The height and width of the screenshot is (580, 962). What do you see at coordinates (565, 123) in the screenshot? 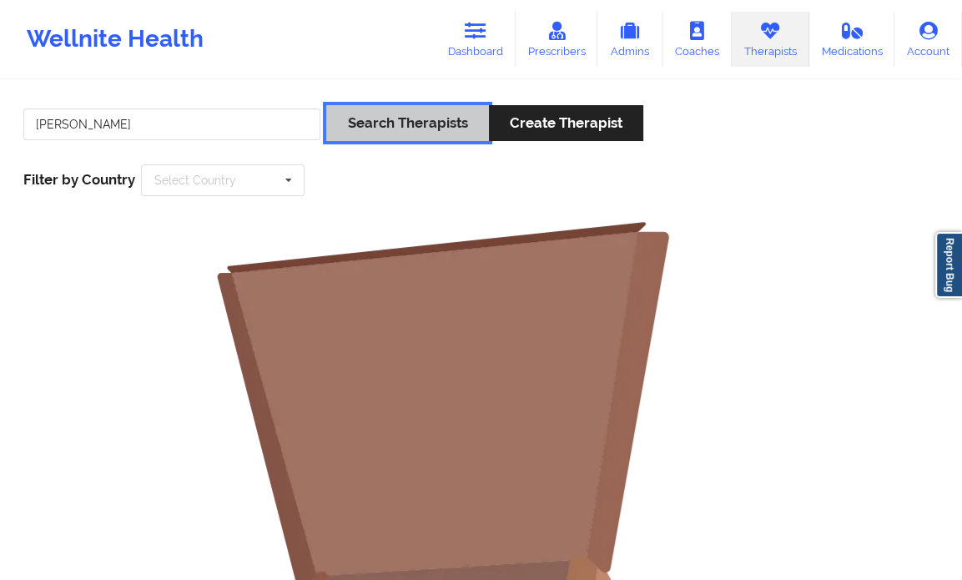
I see `button: Create Therapist` at bounding box center [565, 123].